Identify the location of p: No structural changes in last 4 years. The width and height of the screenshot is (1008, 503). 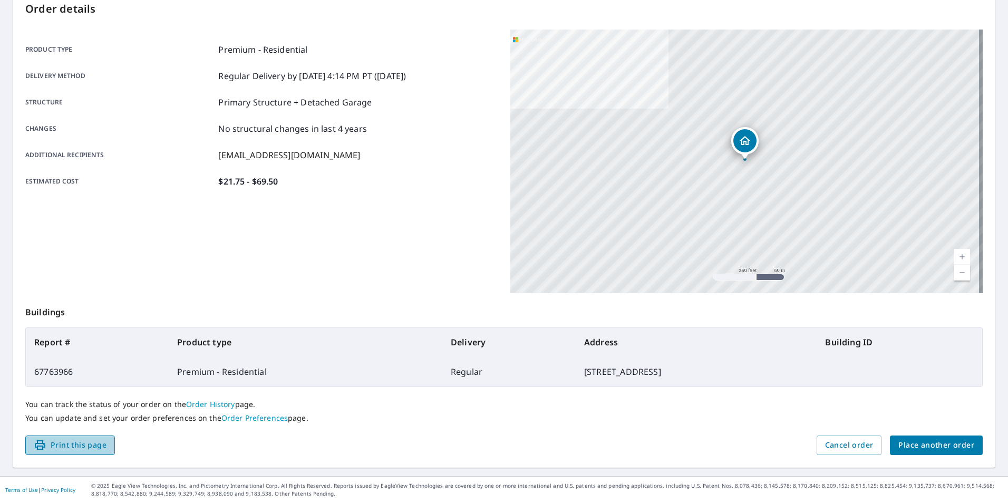
(293, 129).